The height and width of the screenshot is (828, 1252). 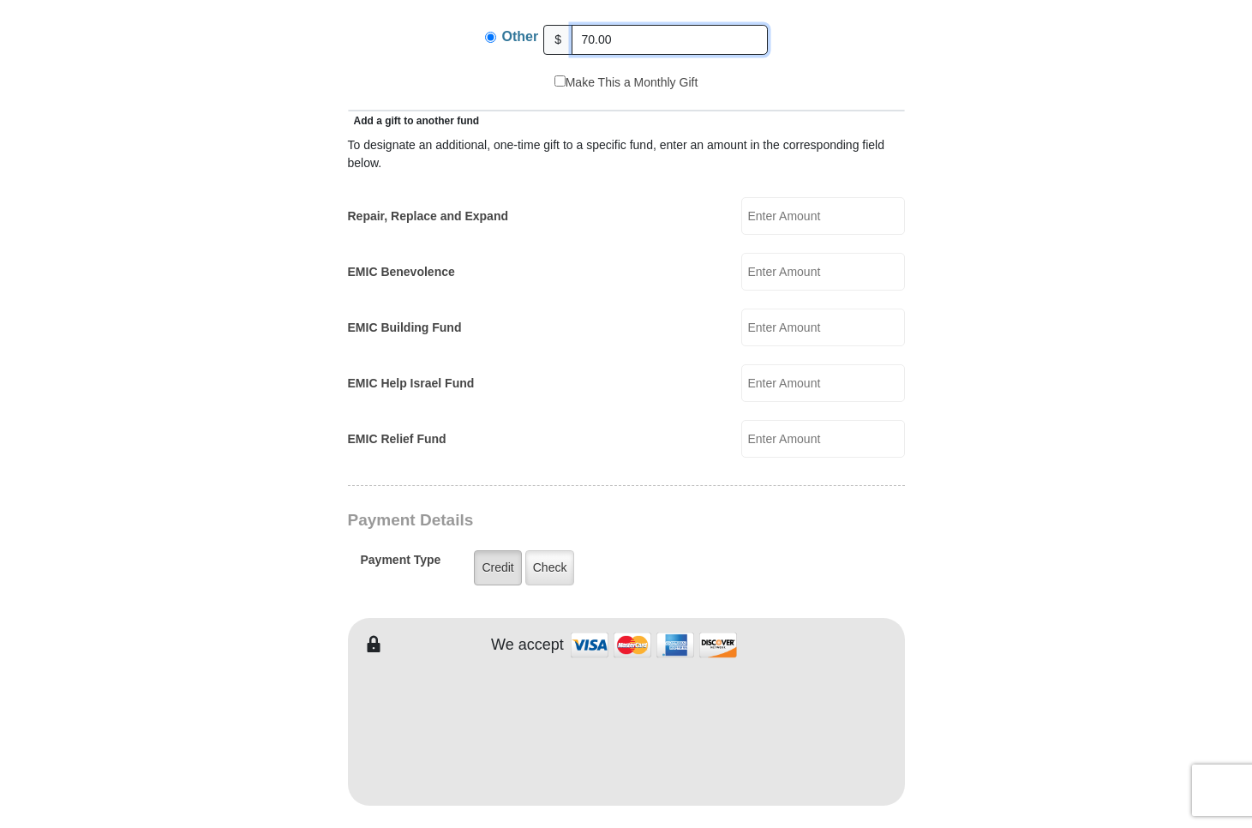 I want to click on label: EMIC Help Israel Fund, so click(x=411, y=383).